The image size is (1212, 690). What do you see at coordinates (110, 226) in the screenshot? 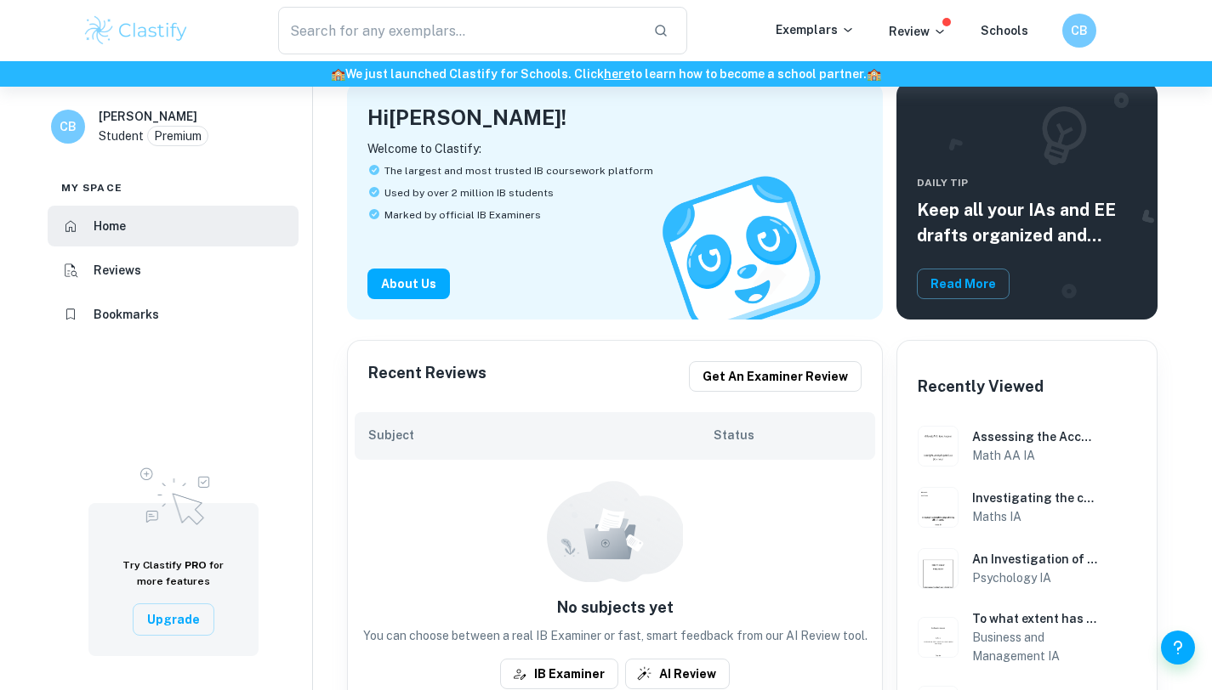
I see `h6: Home` at bounding box center [110, 226].